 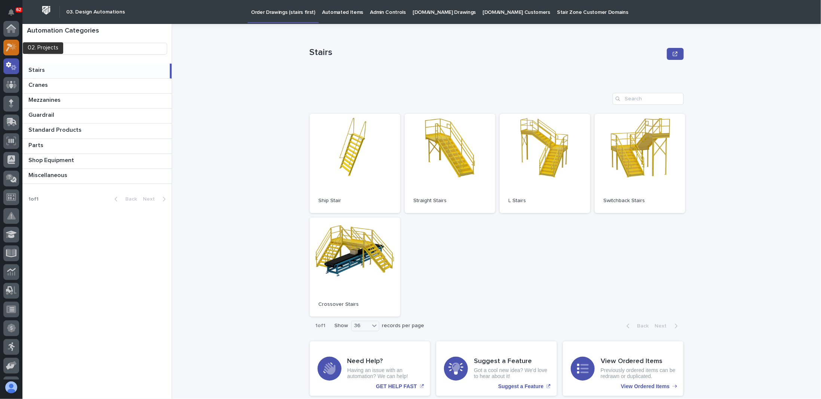 I want to click on p: GET HELP FAST, so click(x=396, y=386).